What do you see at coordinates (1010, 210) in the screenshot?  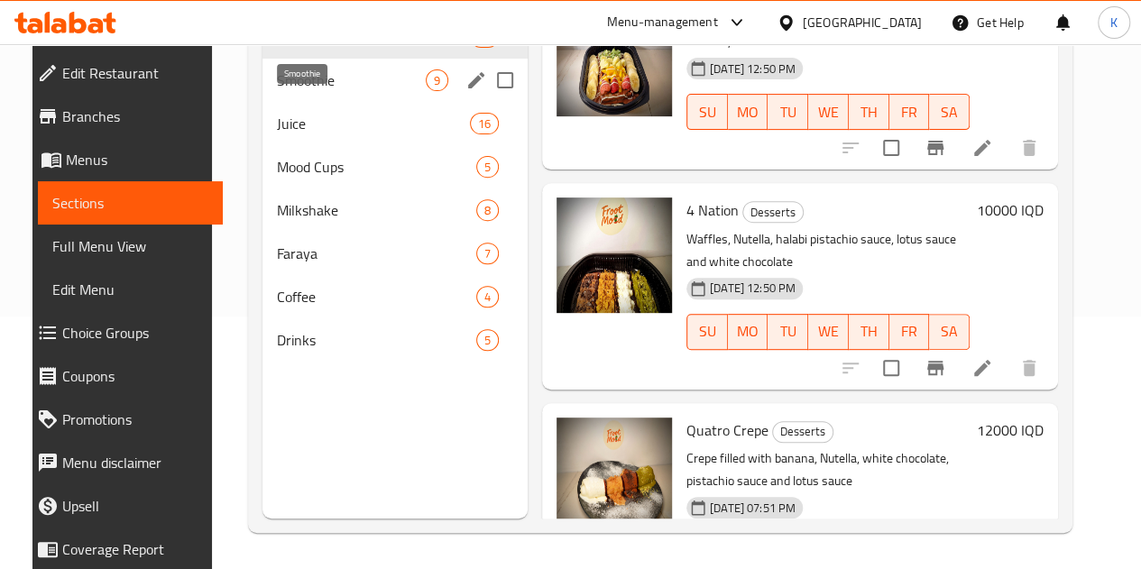 I see `h6: 10000 IQD` at bounding box center [1010, 210].